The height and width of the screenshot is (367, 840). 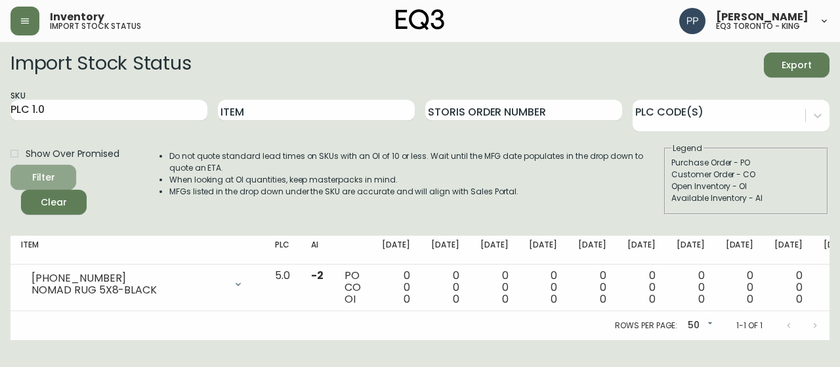 I want to click on div: Customer Order - CO, so click(x=746, y=174).